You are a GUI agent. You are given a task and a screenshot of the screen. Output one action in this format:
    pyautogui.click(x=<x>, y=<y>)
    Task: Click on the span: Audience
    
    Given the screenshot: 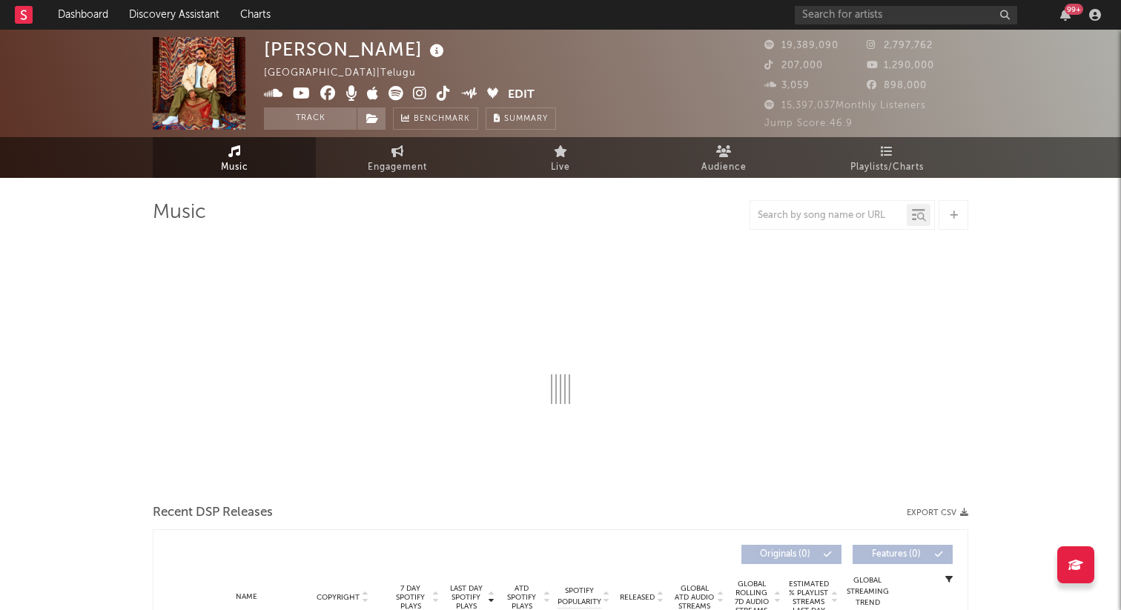 What is the action you would take?
    pyautogui.click(x=724, y=168)
    